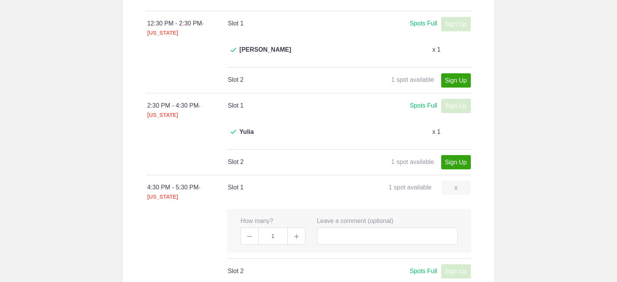  Describe the element at coordinates (188, 110) in the screenshot. I see `div: 2:30 PM - 4:30 PM` at that location.